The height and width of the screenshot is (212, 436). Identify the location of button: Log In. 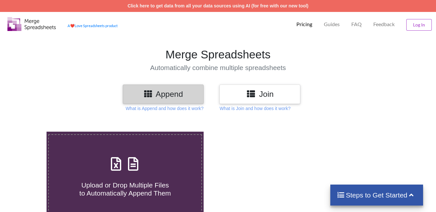
(419, 25).